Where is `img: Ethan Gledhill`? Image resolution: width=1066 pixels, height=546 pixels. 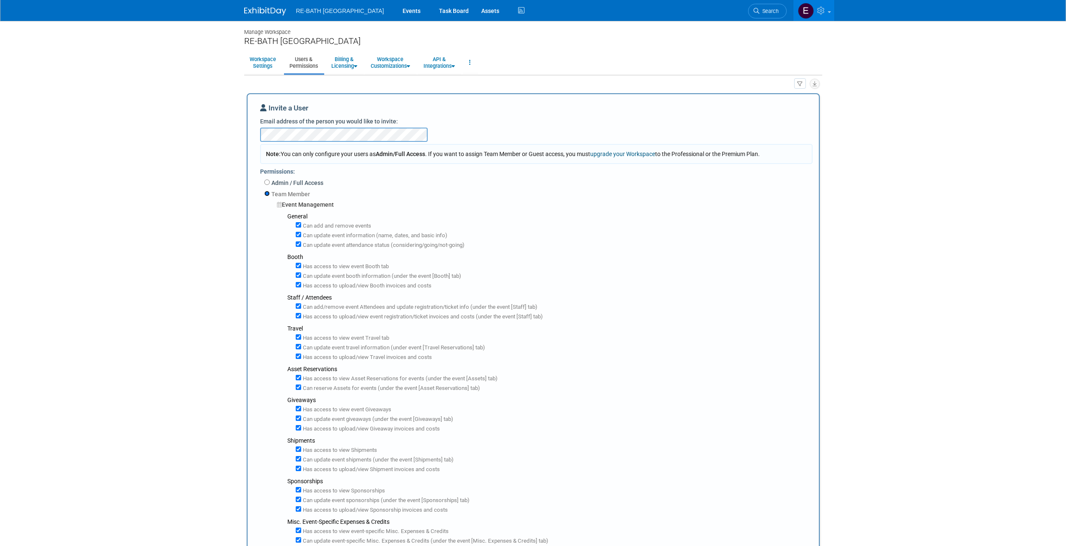
img: Ethan Gledhill is located at coordinates (806, 11).